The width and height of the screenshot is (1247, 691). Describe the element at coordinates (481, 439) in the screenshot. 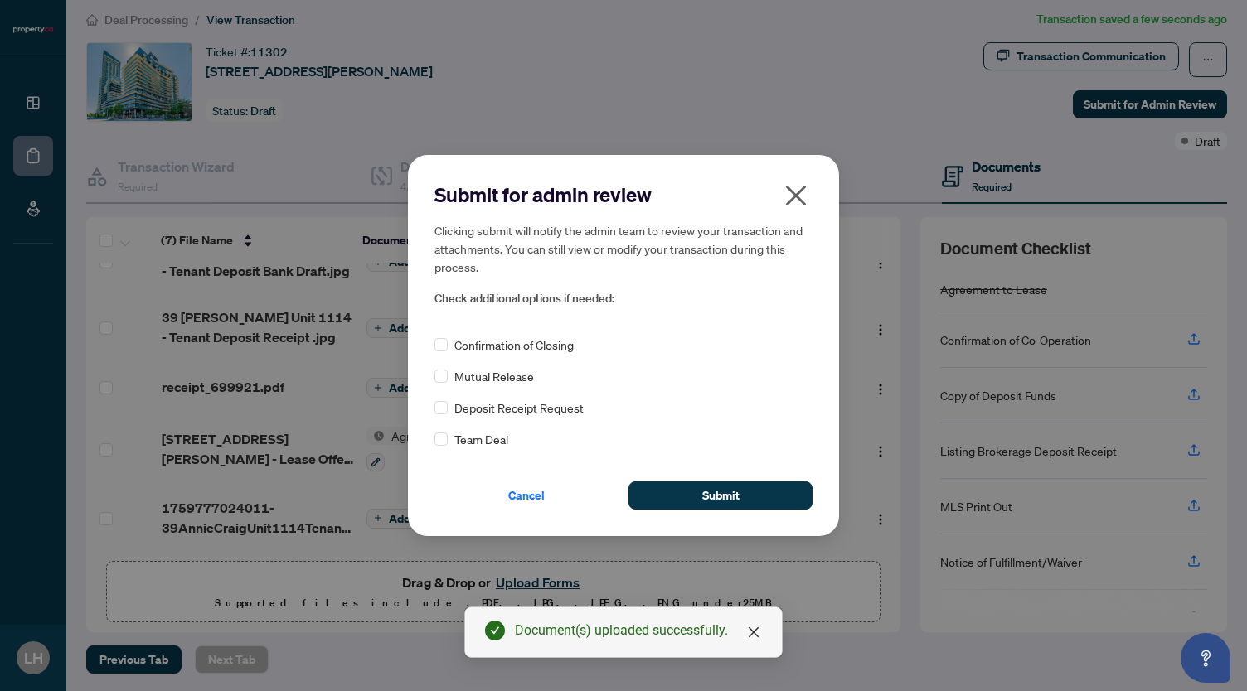

I see `span: Team Deal` at that location.